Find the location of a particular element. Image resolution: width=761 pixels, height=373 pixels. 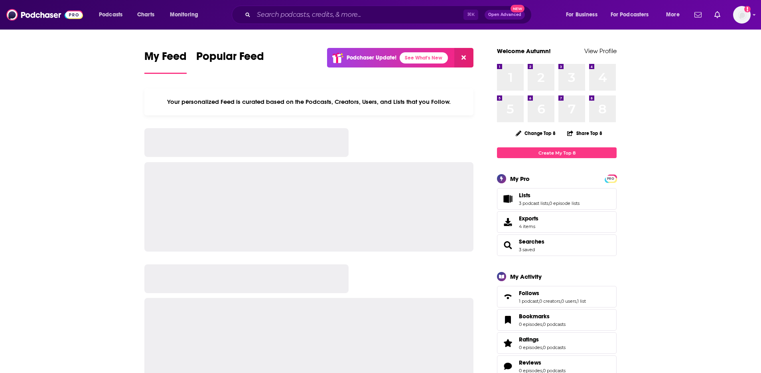

a: Popular Feed is located at coordinates (230, 61).